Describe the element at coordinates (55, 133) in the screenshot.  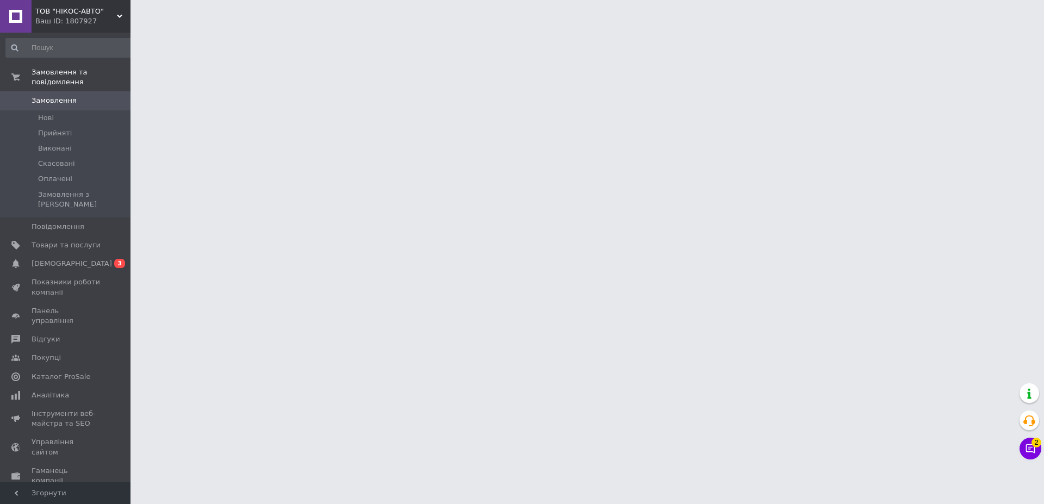
I see `span: Прийняті` at that location.